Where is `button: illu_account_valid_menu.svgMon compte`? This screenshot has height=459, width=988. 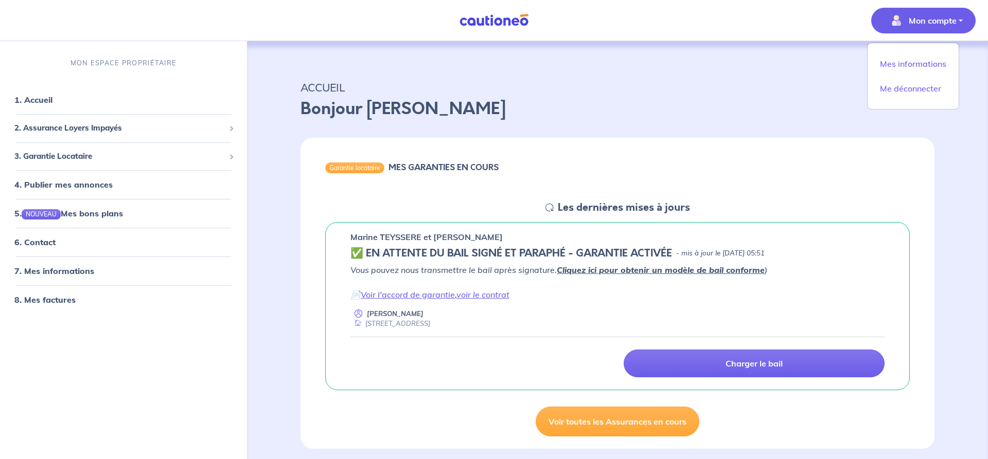 button: illu_account_valid_menu.svgMon compte is located at coordinates (923, 21).